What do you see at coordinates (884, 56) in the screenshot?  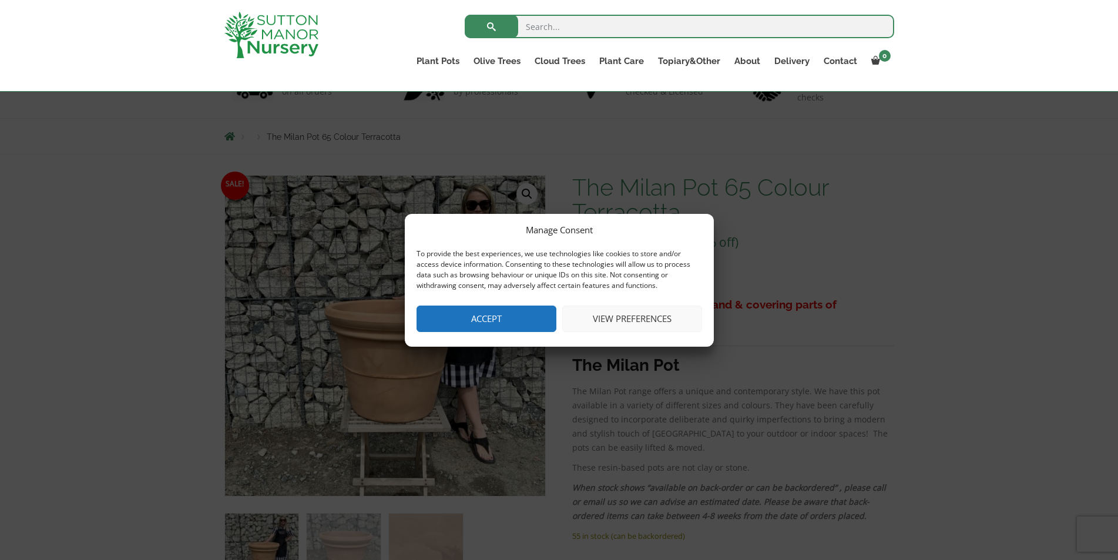 I see `span: 0` at bounding box center [884, 56].